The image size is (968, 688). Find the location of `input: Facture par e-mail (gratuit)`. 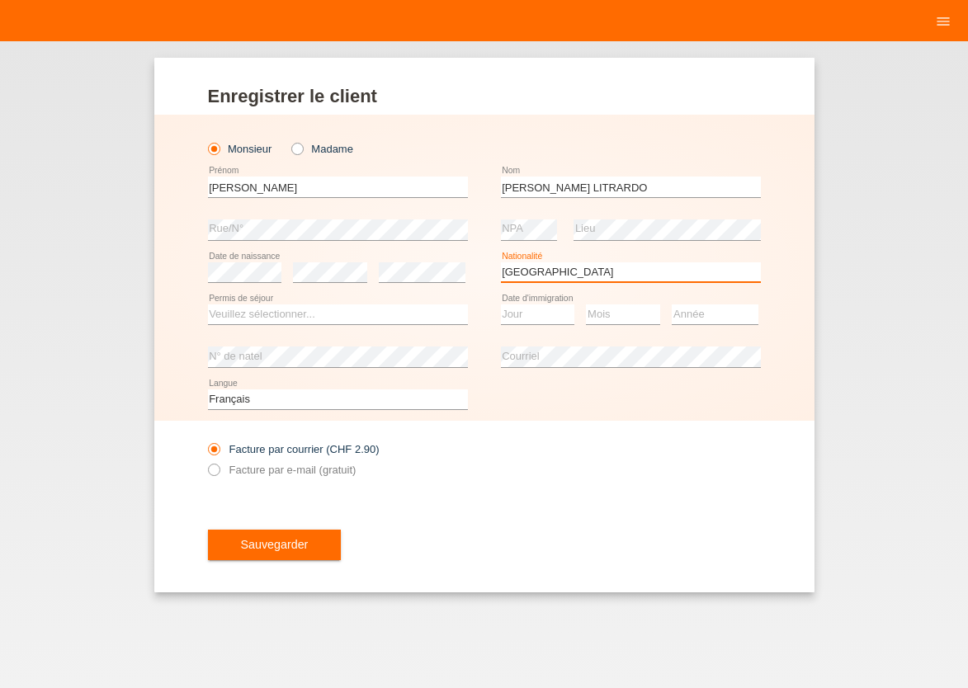

input: Facture par e-mail (gratuit) is located at coordinates (213, 474).